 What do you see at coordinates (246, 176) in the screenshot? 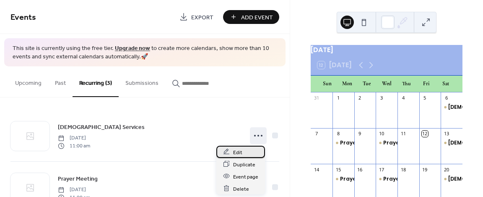
I see `span: Event page` at bounding box center [246, 176].